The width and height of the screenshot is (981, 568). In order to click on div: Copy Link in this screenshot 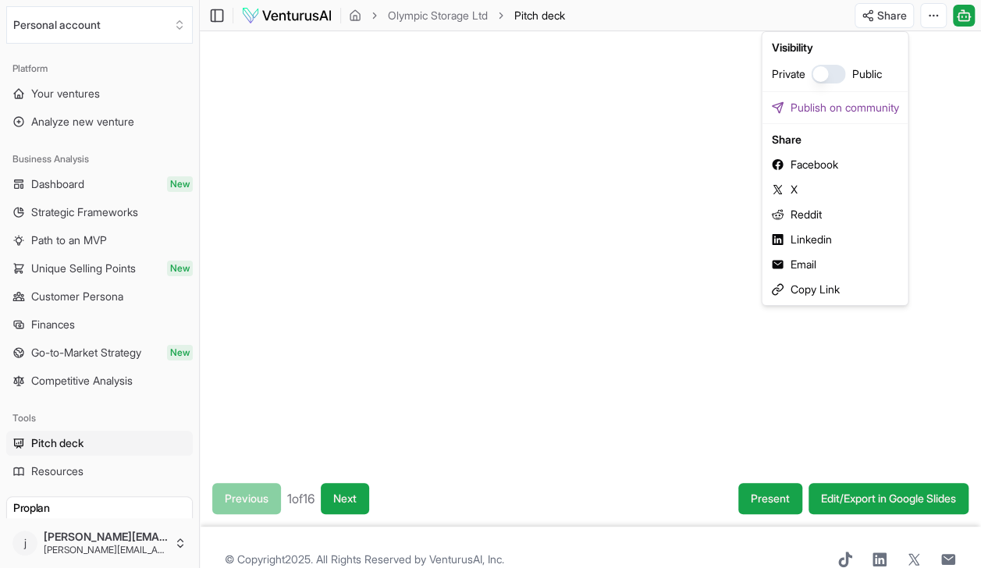, I will do `click(835, 290)`.